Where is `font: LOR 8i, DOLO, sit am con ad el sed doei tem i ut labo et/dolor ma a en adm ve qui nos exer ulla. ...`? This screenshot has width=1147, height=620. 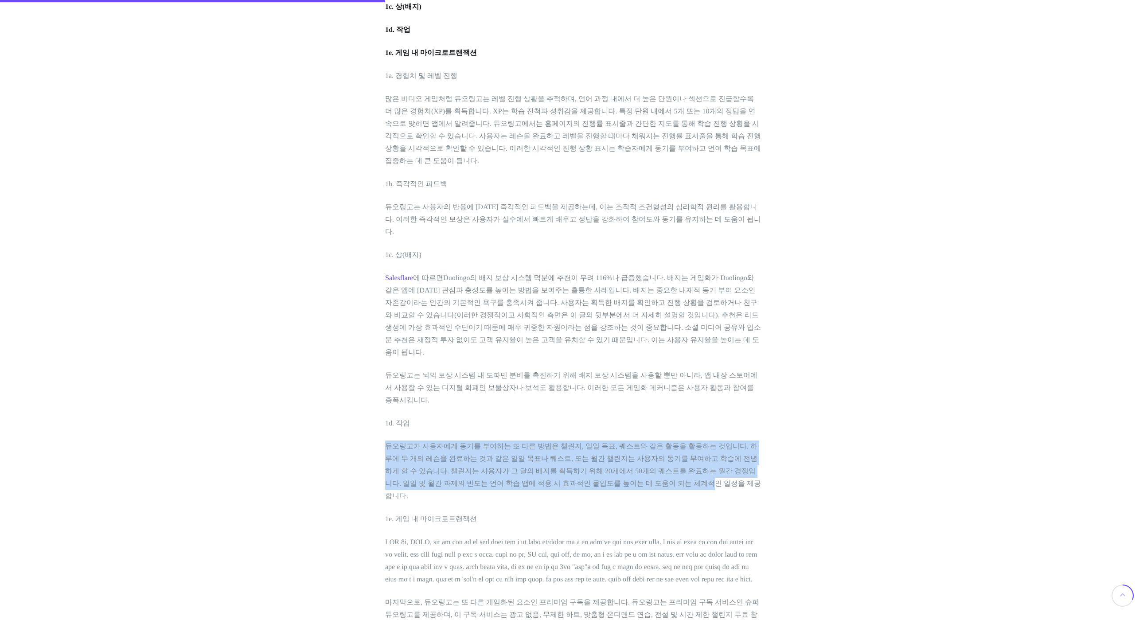 font: LOR 8i, DOLO, sit am con ad el sed doei tem i ut labo et/dolor ma a en adm ve qui nos exer ulla. ... is located at coordinates (571, 561).